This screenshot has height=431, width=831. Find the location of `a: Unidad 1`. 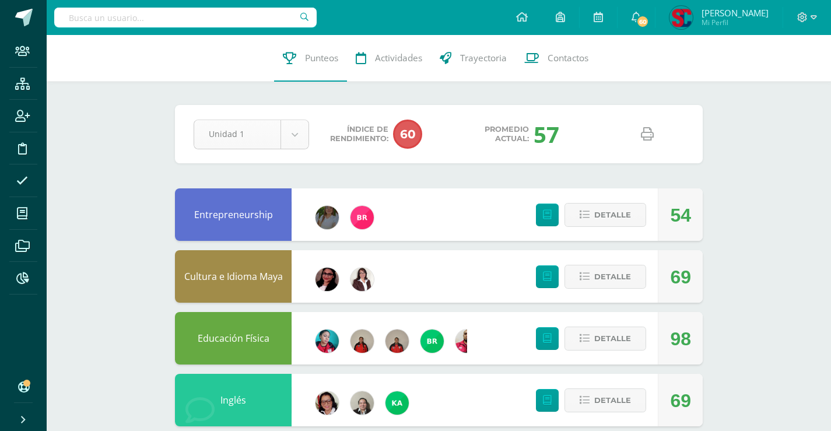

a: Unidad 1 is located at coordinates (251, 134).